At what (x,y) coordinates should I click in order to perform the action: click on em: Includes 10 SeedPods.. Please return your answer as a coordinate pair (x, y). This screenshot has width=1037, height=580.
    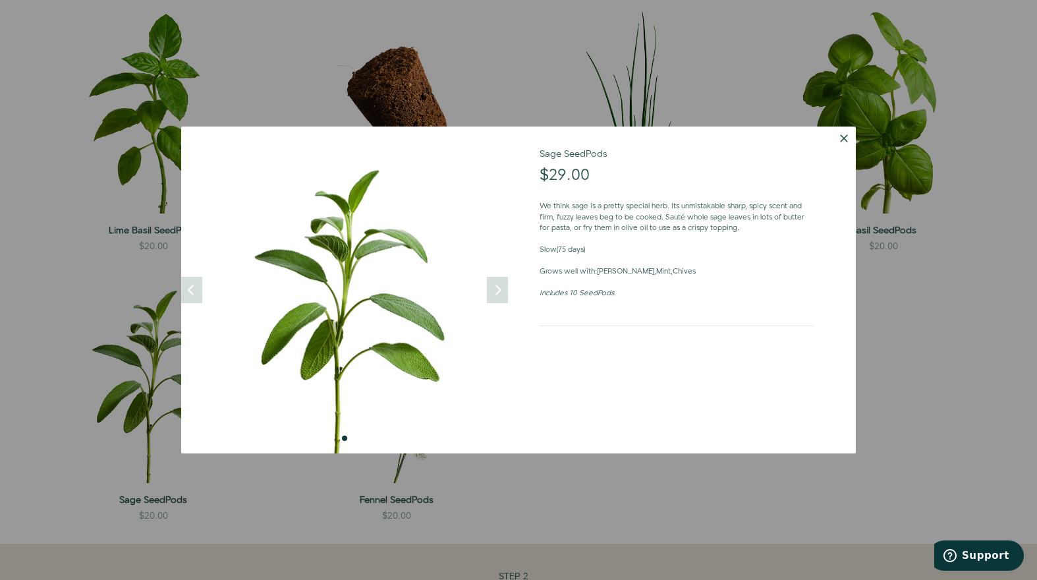
    Looking at the image, I should click on (578, 293).